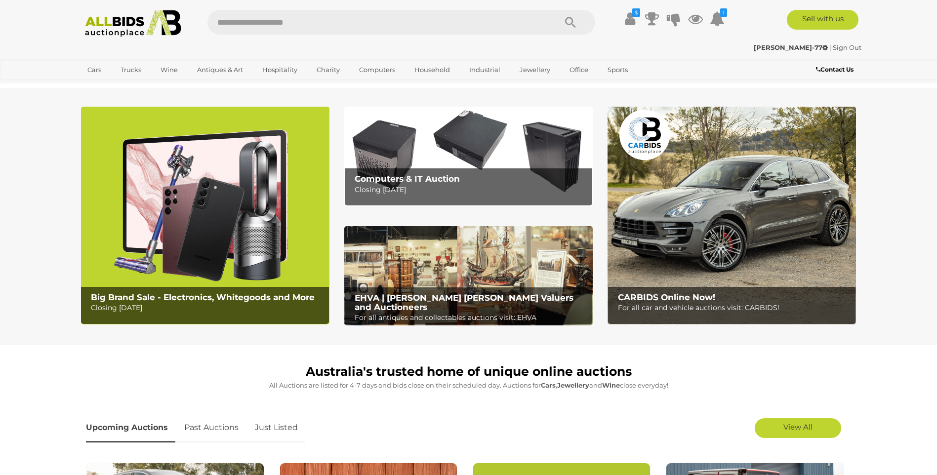  Describe the element at coordinates (822, 20) in the screenshot. I see `a: Sell with us` at that location.